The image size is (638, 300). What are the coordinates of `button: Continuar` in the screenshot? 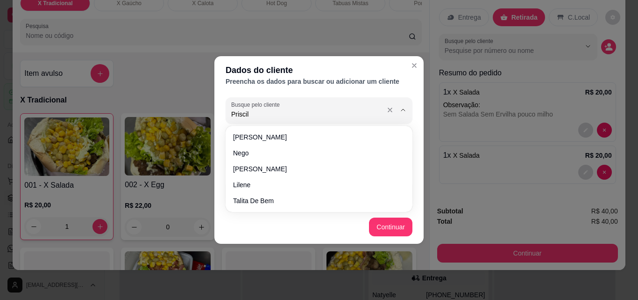 It's located at (391, 227).